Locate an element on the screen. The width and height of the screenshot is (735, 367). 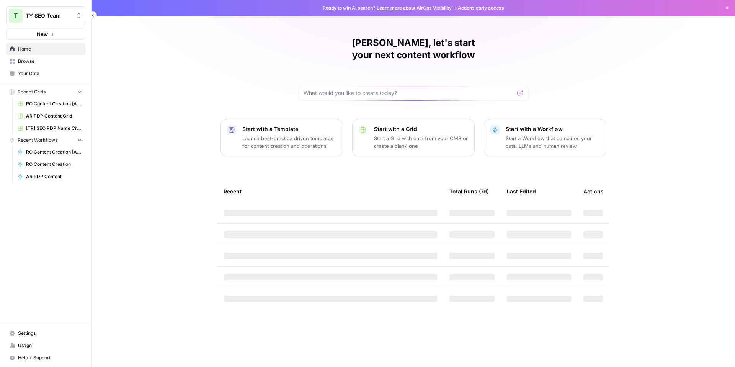
p: Start with a Grid is located at coordinates (421, 129).